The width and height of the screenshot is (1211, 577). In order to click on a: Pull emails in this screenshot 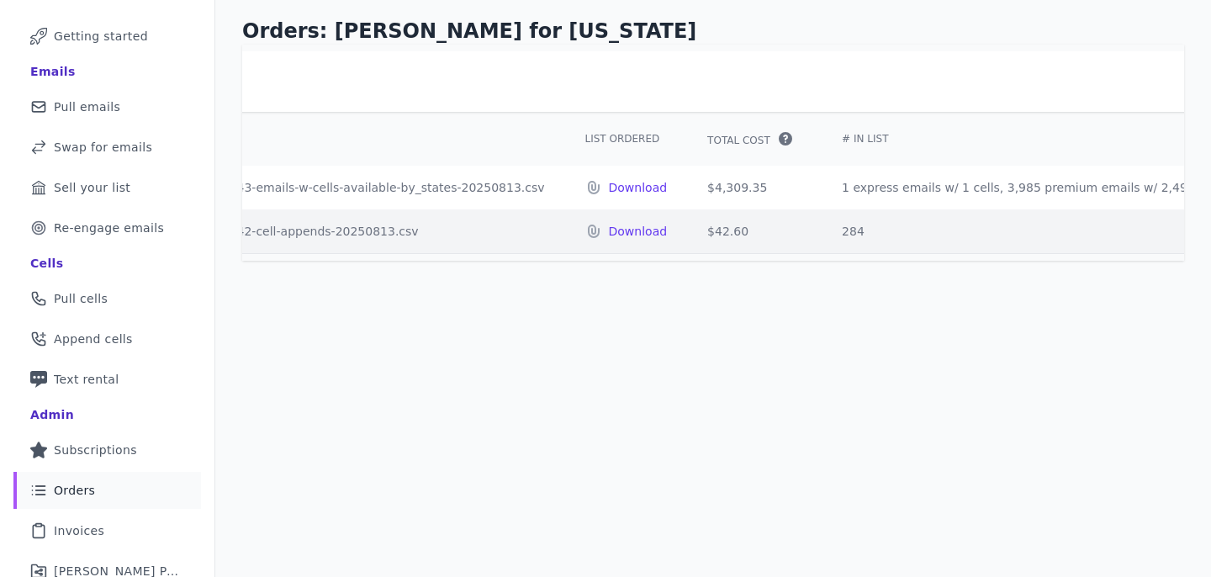, I will do `click(107, 107)`.